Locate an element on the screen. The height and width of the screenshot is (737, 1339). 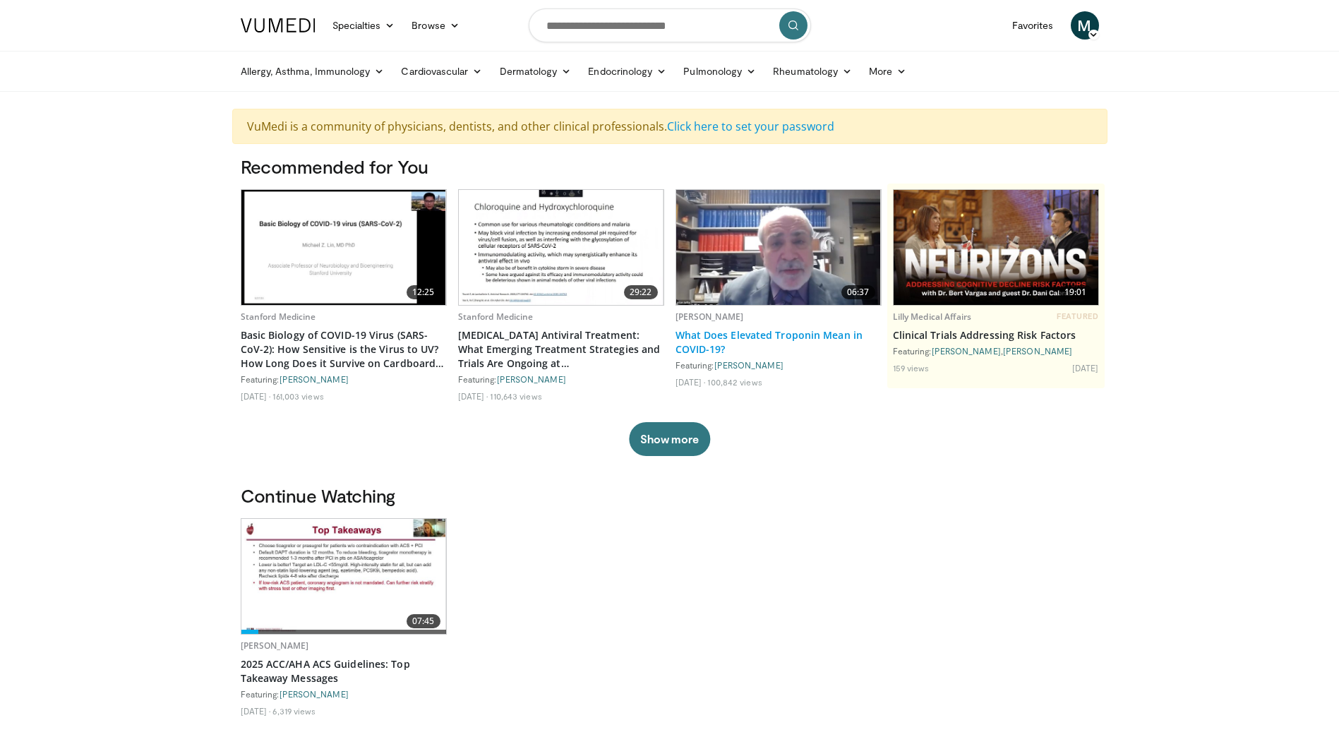
a: Clinical Trials Addressing Risk Factors is located at coordinates (996, 335).